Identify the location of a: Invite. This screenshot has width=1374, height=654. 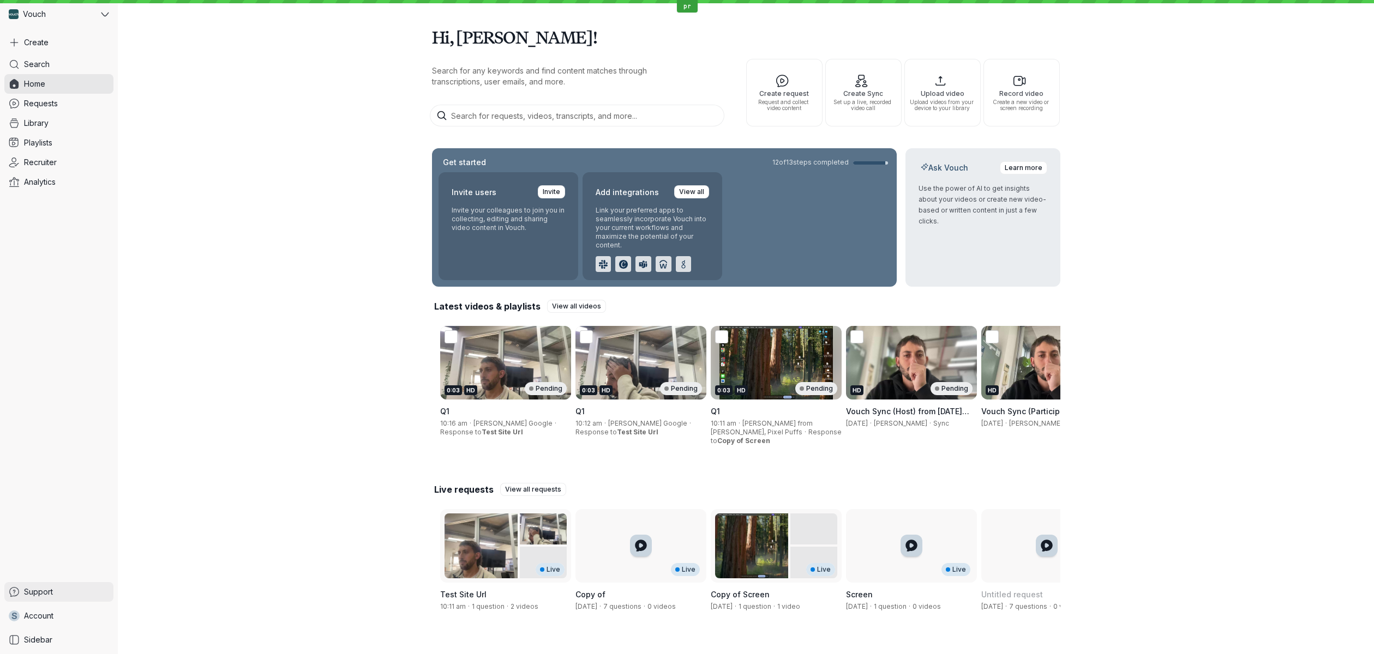
(551, 192).